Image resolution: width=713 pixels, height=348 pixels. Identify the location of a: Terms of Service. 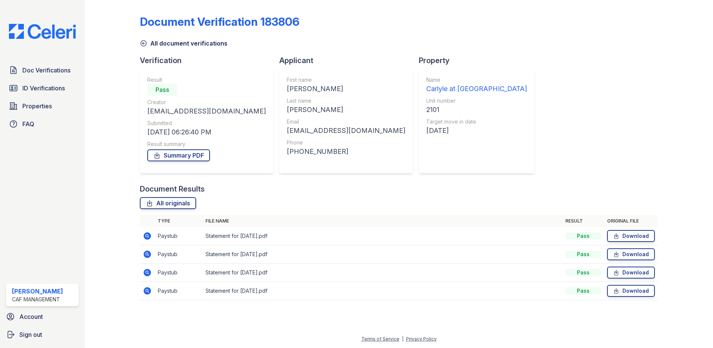
(381, 338).